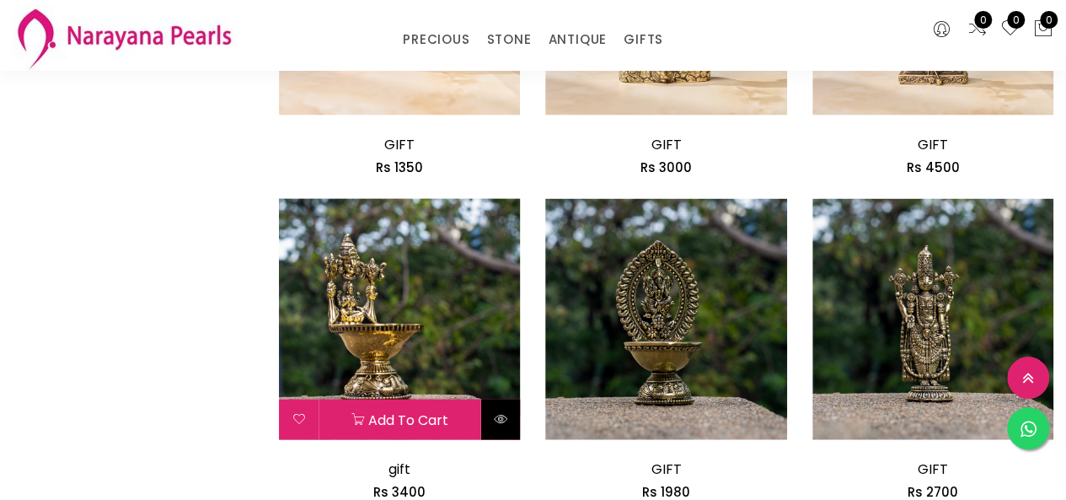 This screenshot has width=1066, height=500. I want to click on button: Add to wishlist, so click(298, 420).